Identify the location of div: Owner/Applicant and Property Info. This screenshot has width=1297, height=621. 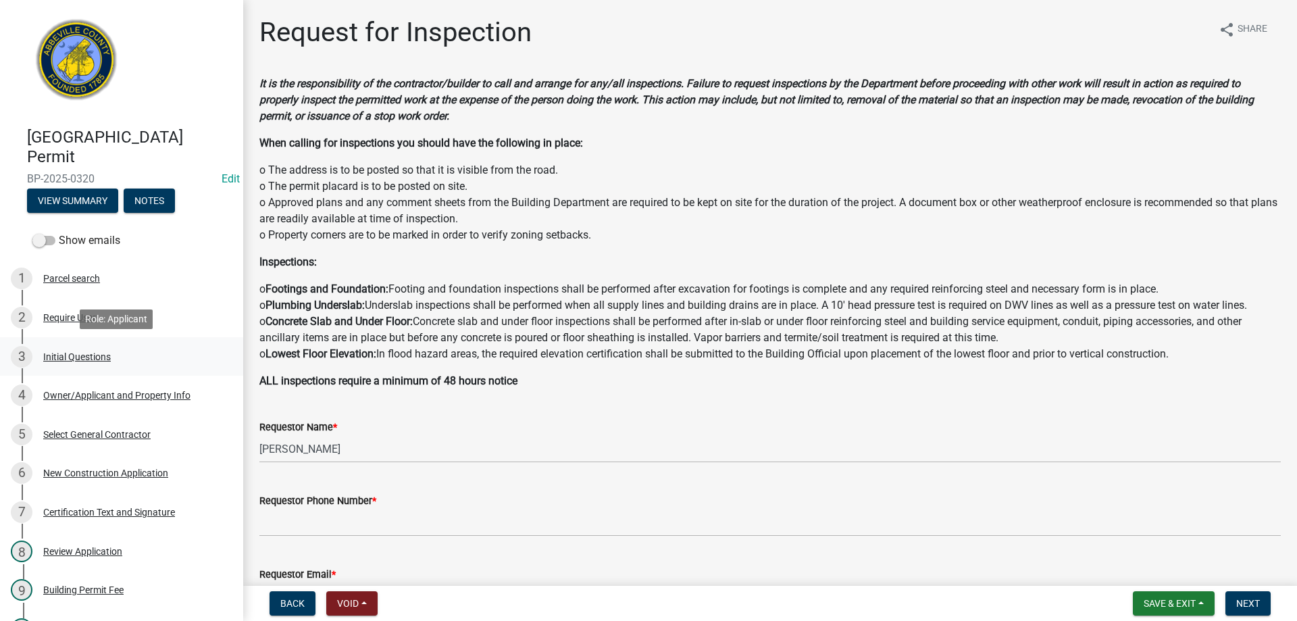
(117, 395).